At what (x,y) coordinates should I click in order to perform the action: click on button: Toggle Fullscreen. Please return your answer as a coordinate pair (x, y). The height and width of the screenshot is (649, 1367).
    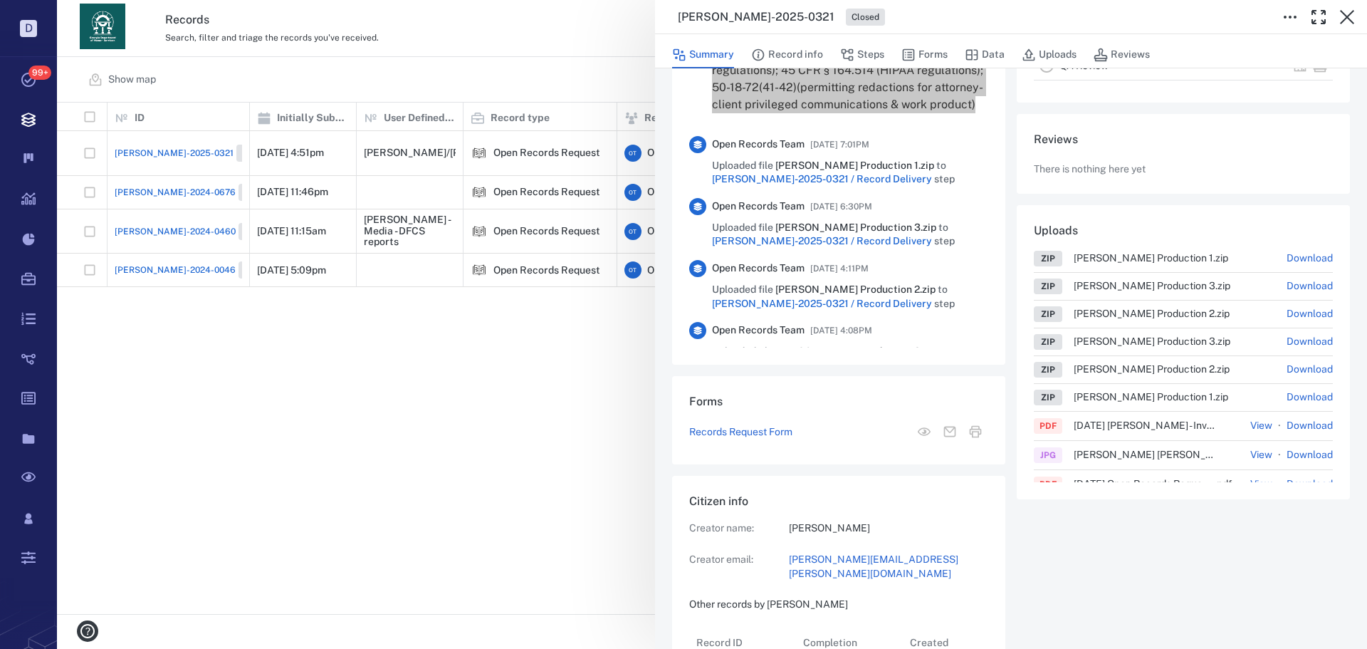
    Looking at the image, I should click on (1319, 17).